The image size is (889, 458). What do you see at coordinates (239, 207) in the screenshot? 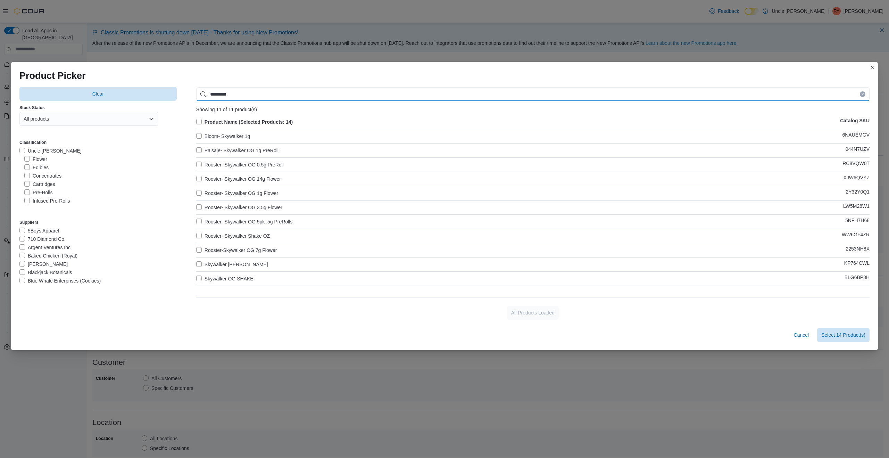
I see `label: Rooster- Skywalker OG 3.5g Flower` at bounding box center [239, 207].